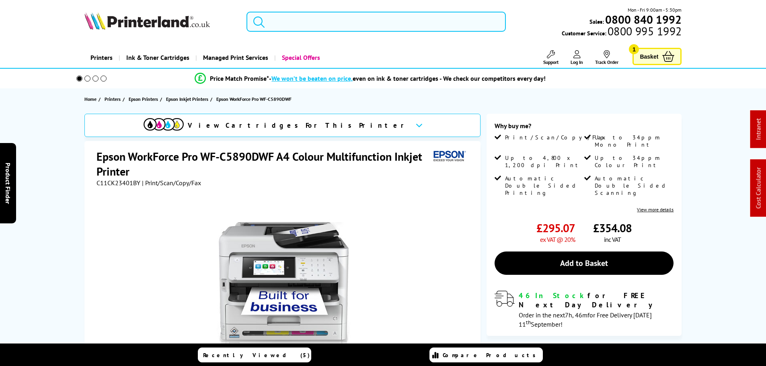  Describe the element at coordinates (655, 10) in the screenshot. I see `span: Mon - Fri 9:00am - 5:30pm` at that location.